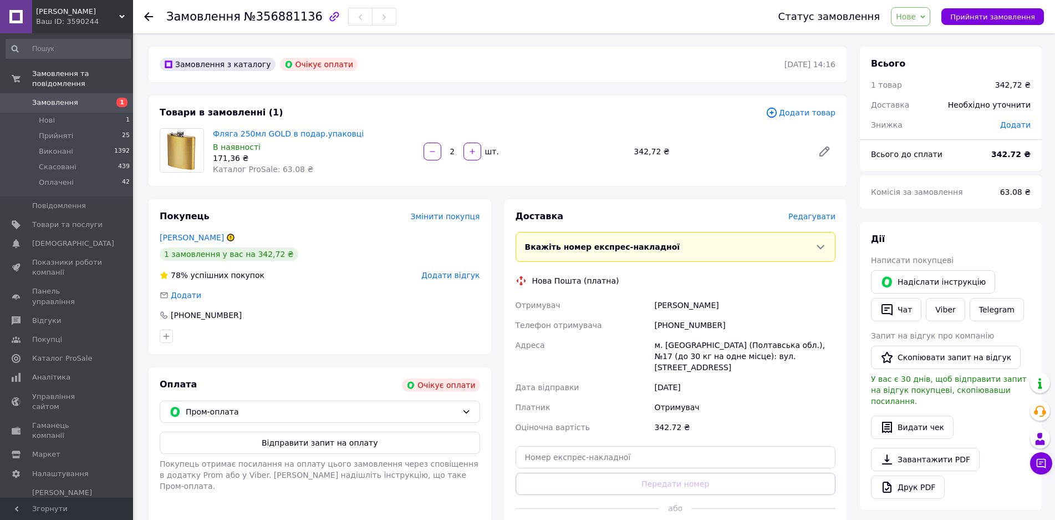 This screenshot has height=520, width=1055. I want to click on span: Оплата, so click(178, 384).